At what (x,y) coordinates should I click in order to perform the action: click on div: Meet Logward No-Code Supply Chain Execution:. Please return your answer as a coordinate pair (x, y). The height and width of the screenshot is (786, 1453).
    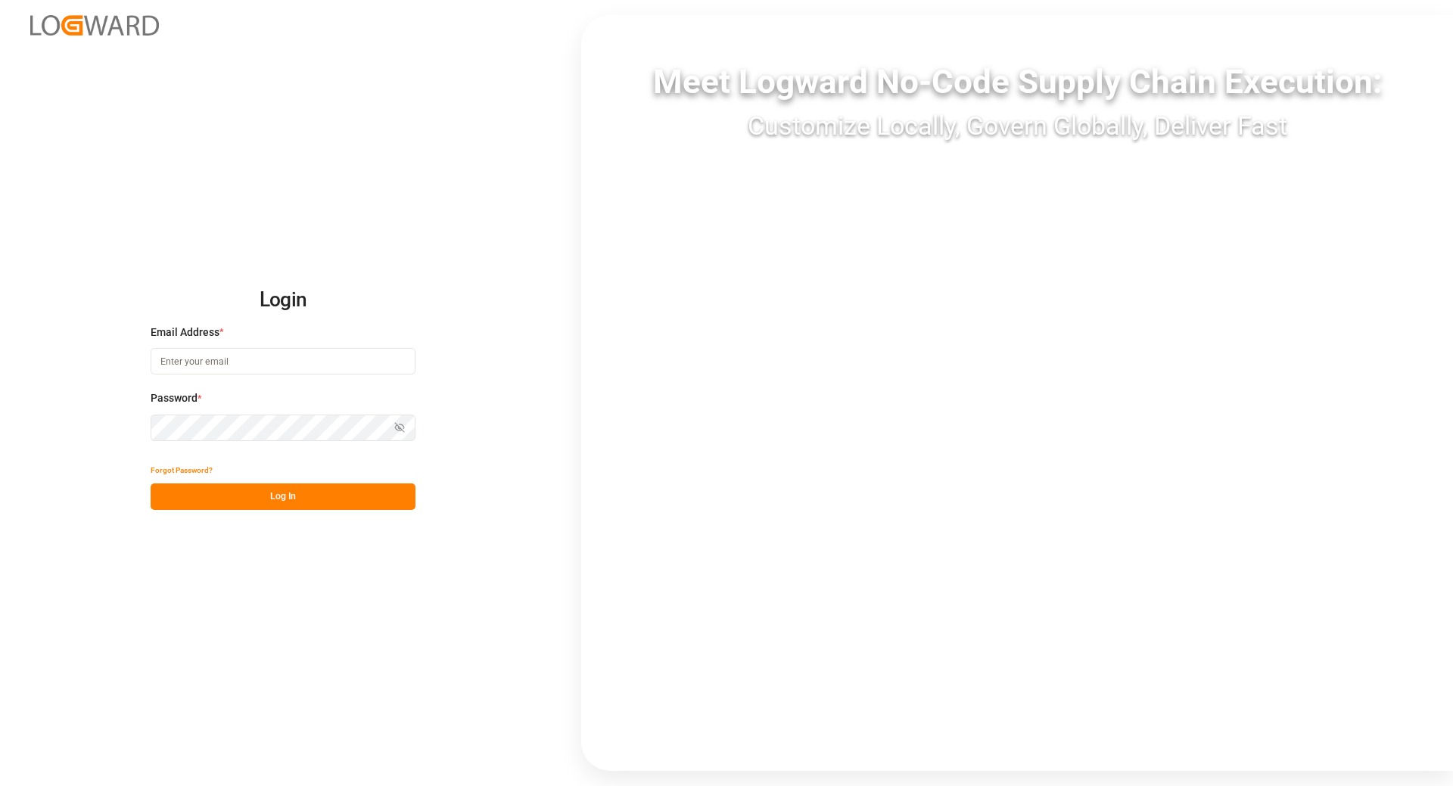
    Looking at the image, I should click on (1017, 82).